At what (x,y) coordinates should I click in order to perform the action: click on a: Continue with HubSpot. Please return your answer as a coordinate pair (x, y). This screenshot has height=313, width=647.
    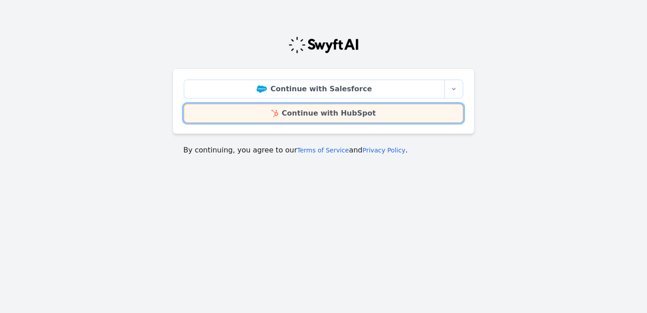
    Looking at the image, I should click on (324, 113).